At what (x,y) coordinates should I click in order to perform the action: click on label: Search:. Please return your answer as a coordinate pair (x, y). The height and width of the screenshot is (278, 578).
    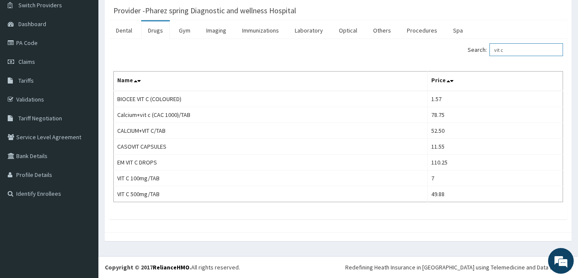
    Looking at the image, I should click on (515, 50).